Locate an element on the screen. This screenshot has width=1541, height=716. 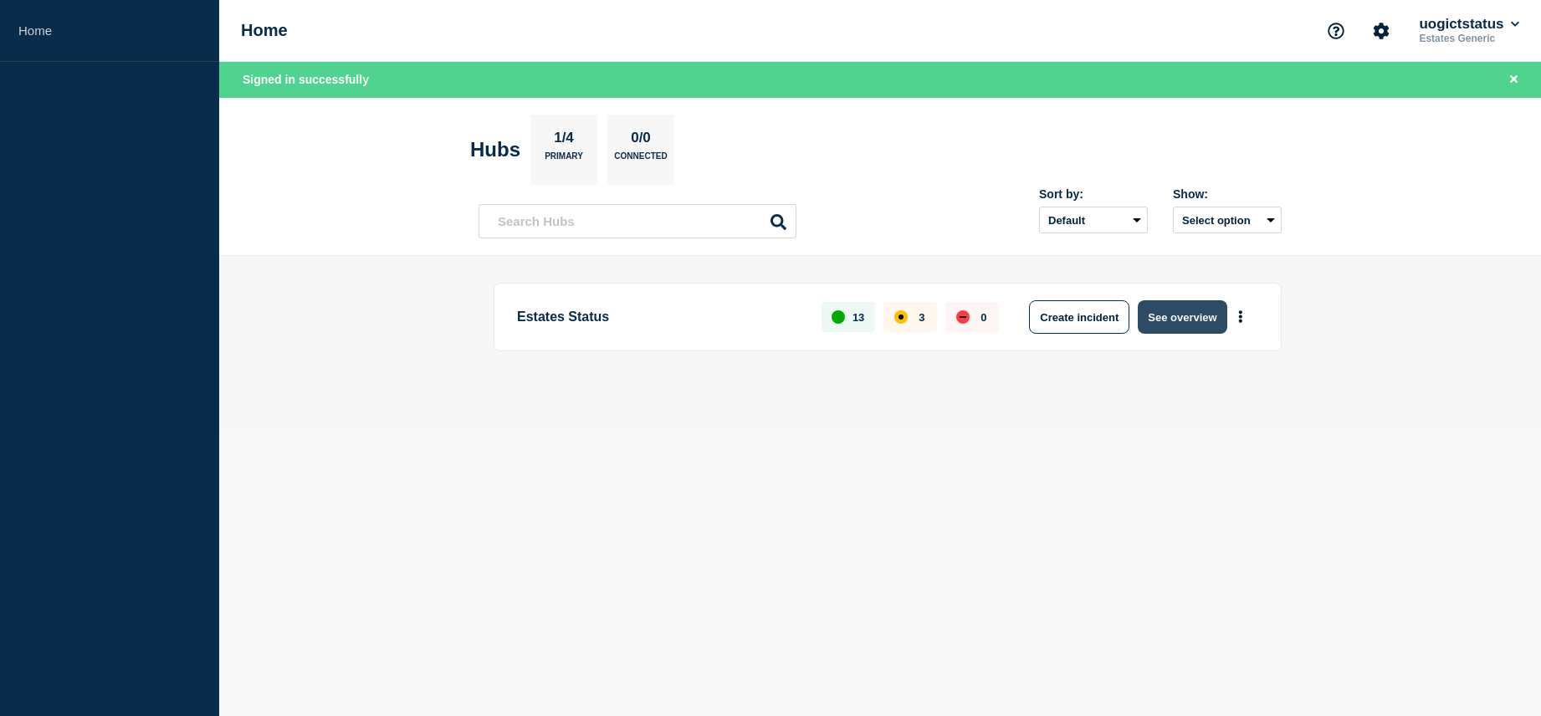
h2: Hubs is located at coordinates (495, 150).